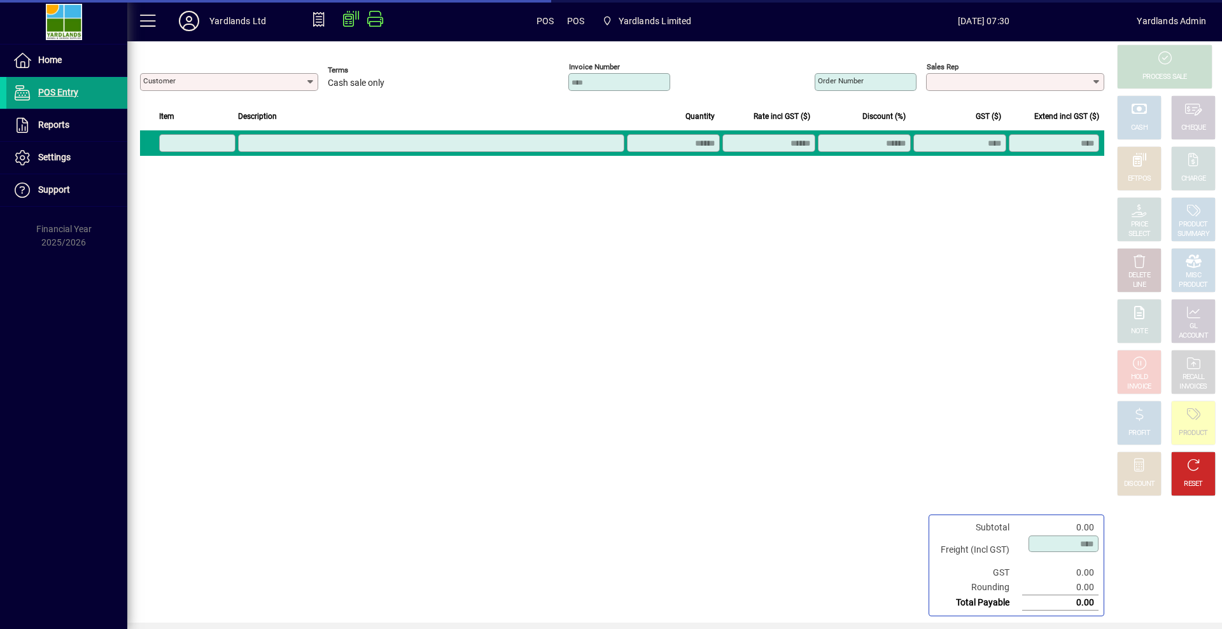  What do you see at coordinates (988, 116) in the screenshot?
I see `span: GST ($)` at bounding box center [988, 116].